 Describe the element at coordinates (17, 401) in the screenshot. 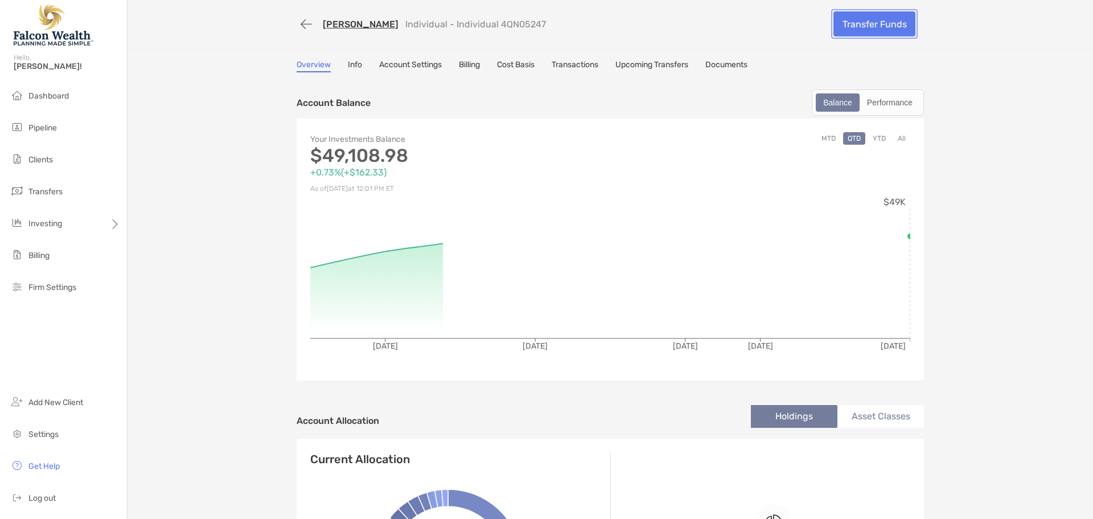

I see `img: add_new_client icon` at that location.